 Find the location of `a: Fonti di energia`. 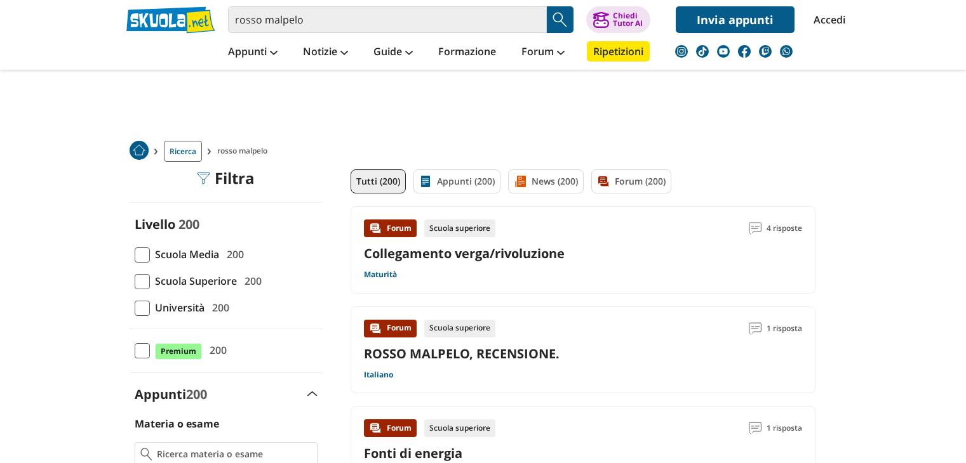

a: Fonti di energia is located at coordinates (413, 453).